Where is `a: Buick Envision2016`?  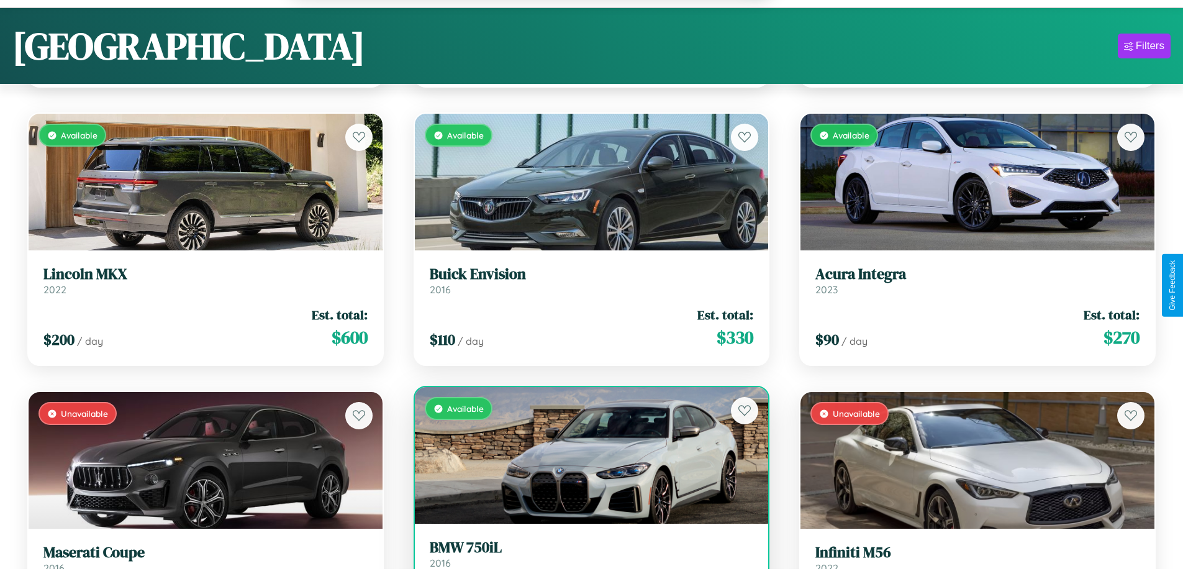
a: Buick Envision2016 is located at coordinates (592, 280).